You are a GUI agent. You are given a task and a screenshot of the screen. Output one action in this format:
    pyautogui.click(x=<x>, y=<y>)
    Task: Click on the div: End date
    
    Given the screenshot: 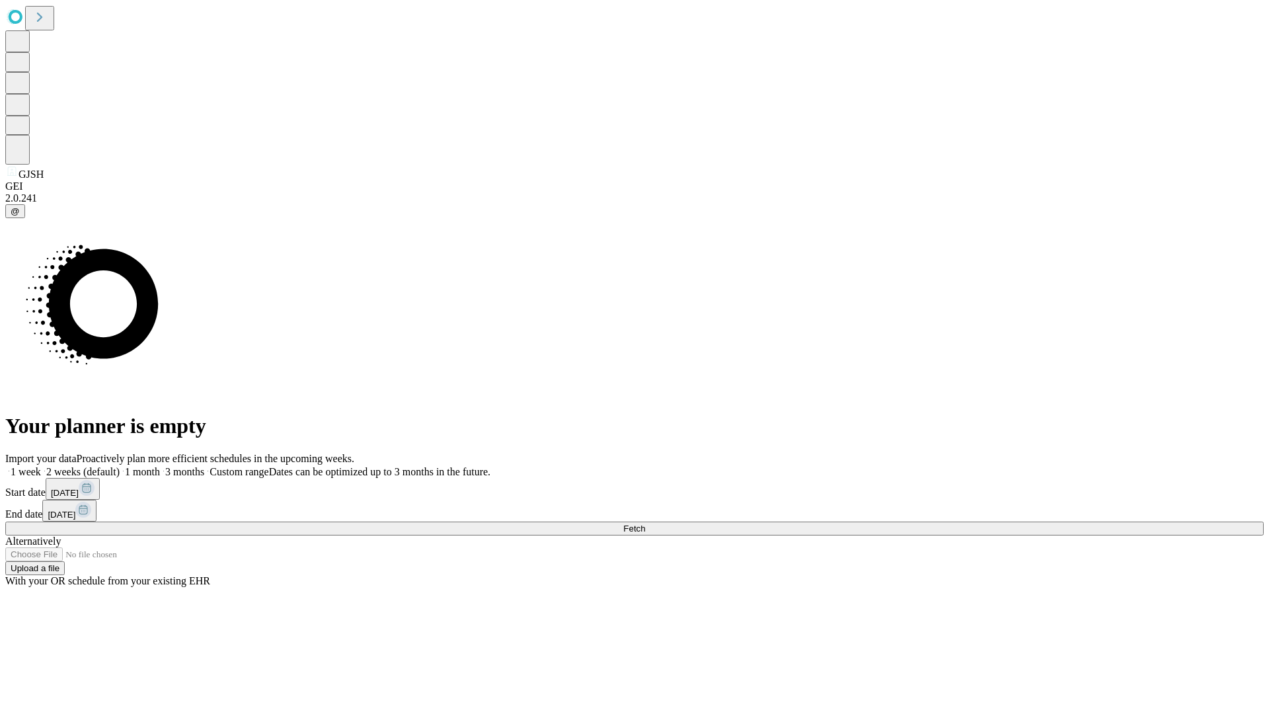 What is the action you would take?
    pyautogui.click(x=635, y=510)
    